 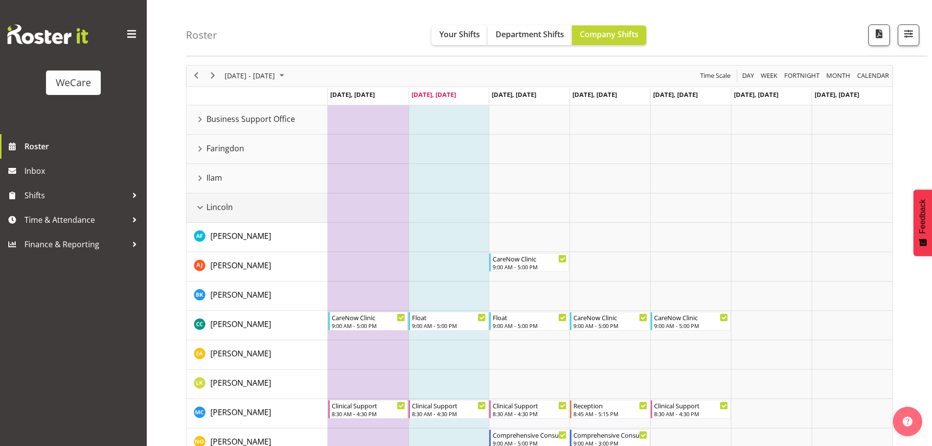 What do you see at coordinates (879, 35) in the screenshot?
I see `button: Download a PDF of the roster according to the set date range.` at bounding box center [879, 35].